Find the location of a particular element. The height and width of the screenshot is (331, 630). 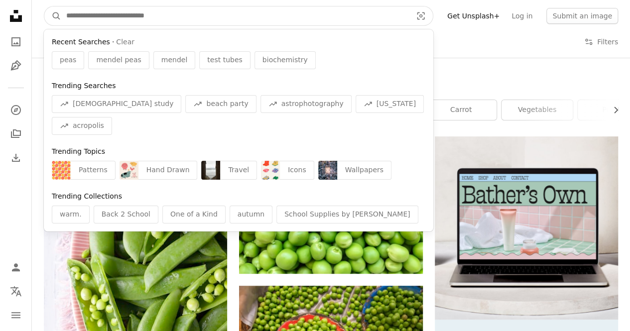

span: astrophotography is located at coordinates (312, 104).